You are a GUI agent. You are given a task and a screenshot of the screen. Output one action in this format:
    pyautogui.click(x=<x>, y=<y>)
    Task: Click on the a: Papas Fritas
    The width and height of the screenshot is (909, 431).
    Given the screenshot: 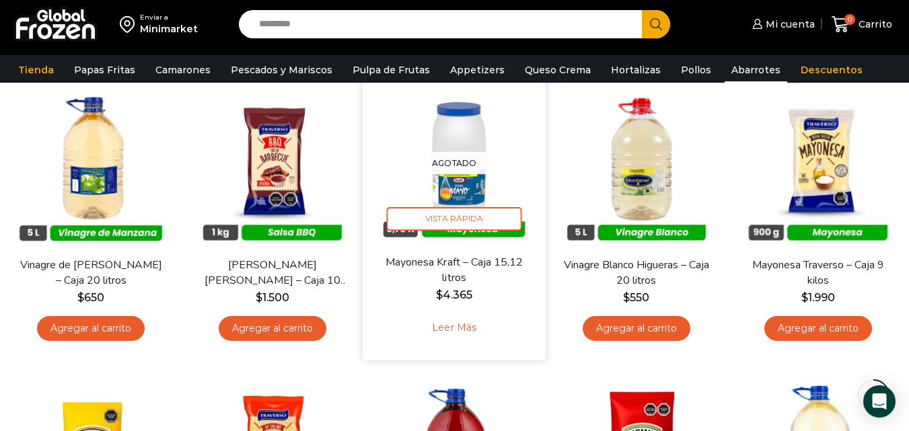 What is the action you would take?
    pyautogui.click(x=104, y=70)
    